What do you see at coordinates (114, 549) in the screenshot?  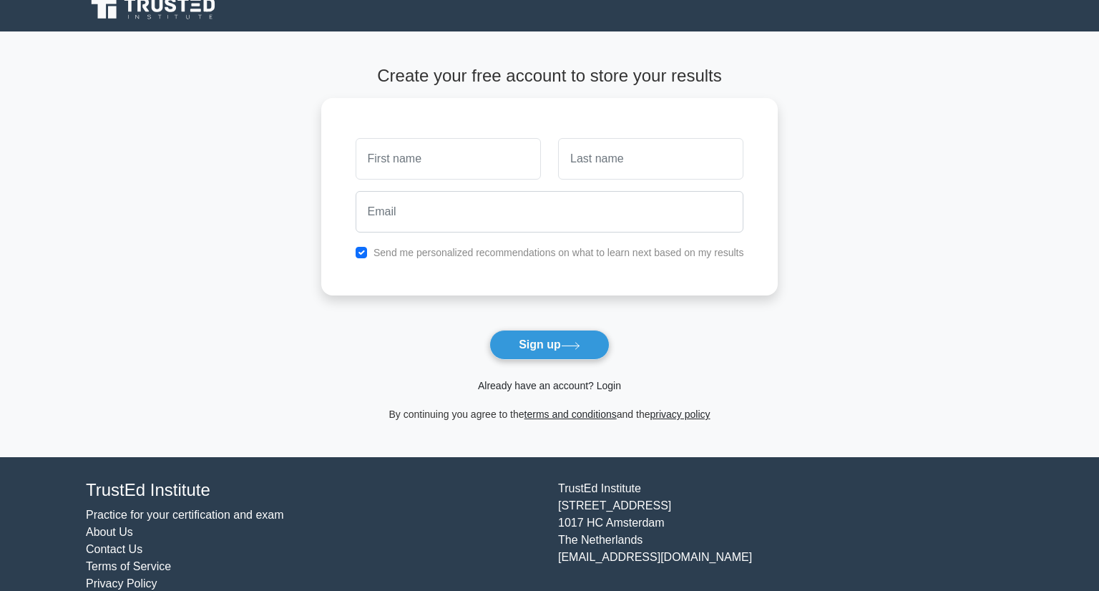 I see `a: Contact Us` at bounding box center [114, 549].